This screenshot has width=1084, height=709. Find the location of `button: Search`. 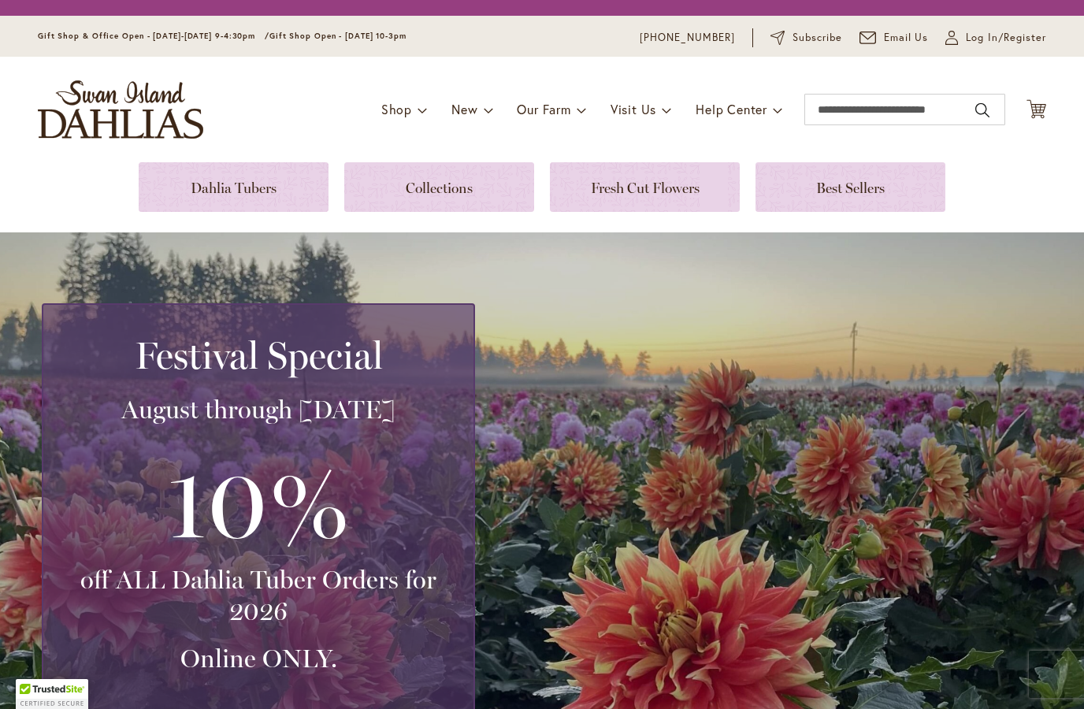

button: Search is located at coordinates (982, 110).